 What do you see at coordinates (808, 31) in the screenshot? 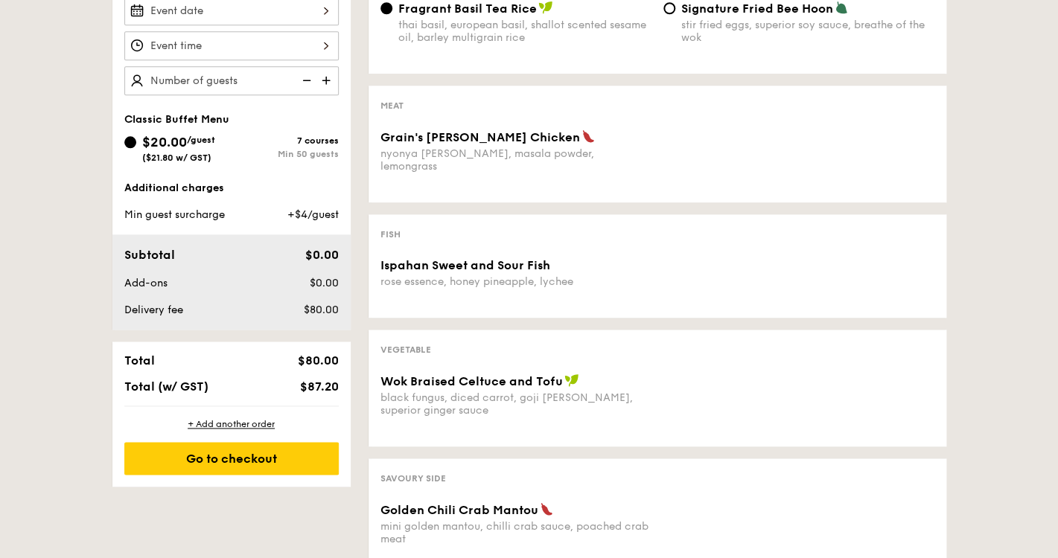
I see `div: stir fried eggs, superior soy sauce, breathe of the wok` at bounding box center [808, 31].